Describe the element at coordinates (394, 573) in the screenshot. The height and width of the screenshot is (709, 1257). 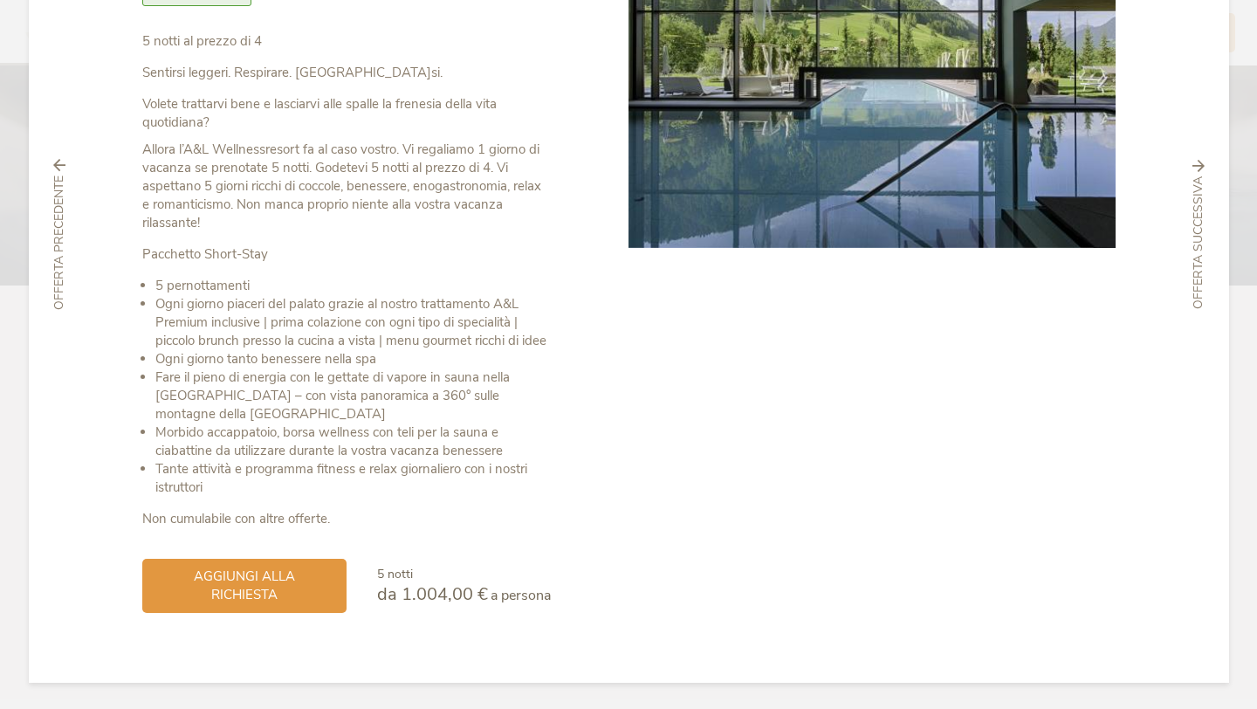
I see `span: 5 notti` at that location.